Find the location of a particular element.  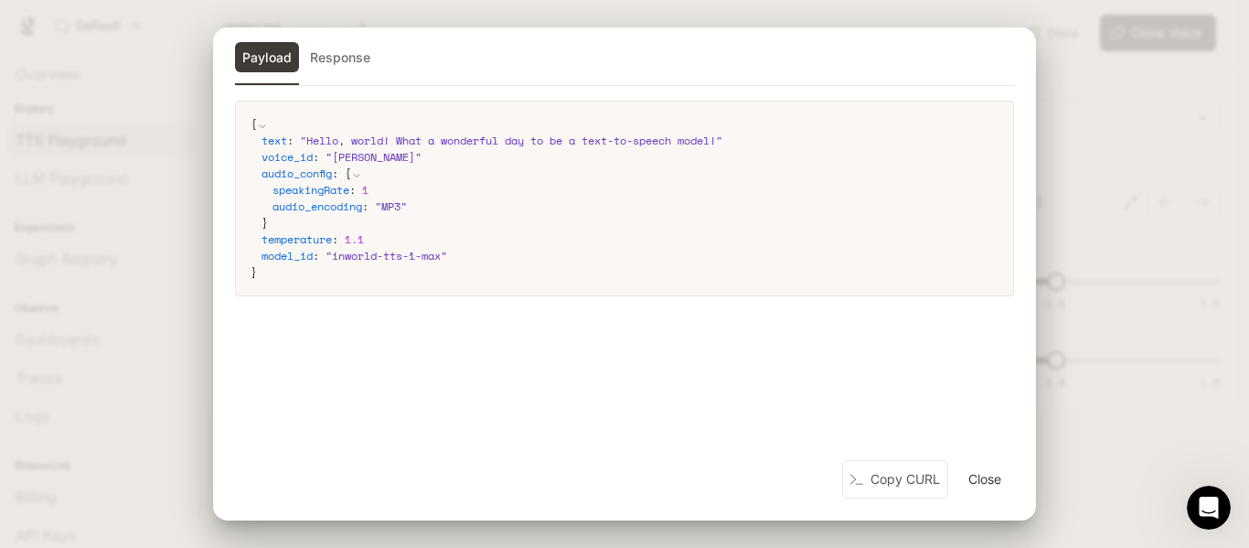

span: audio_config is located at coordinates (296, 173).